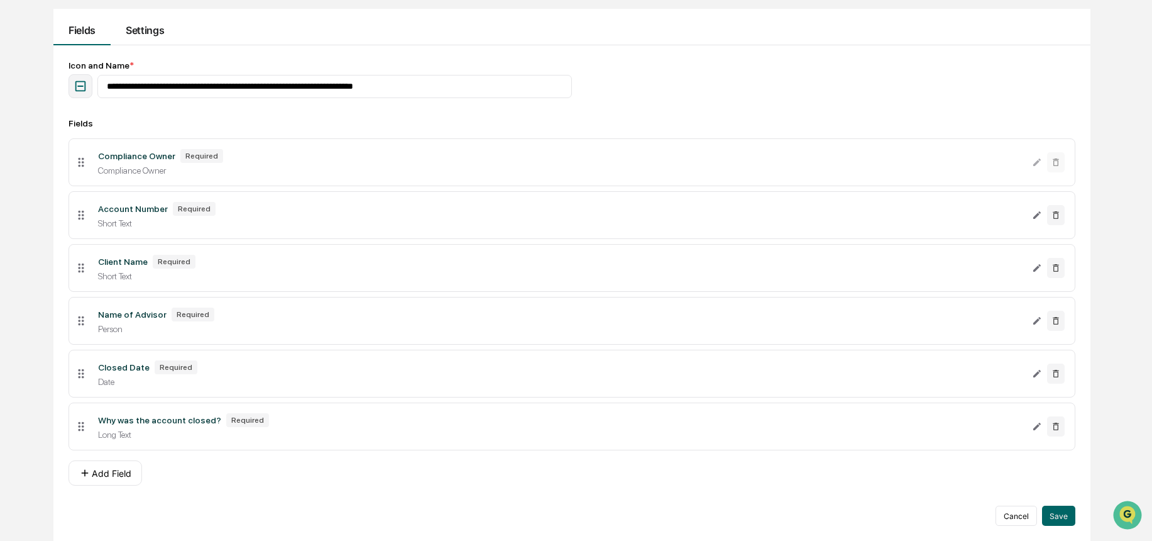 The width and height of the screenshot is (1152, 541). Describe the element at coordinates (133, 209) in the screenshot. I see `div: Account Number` at that location.